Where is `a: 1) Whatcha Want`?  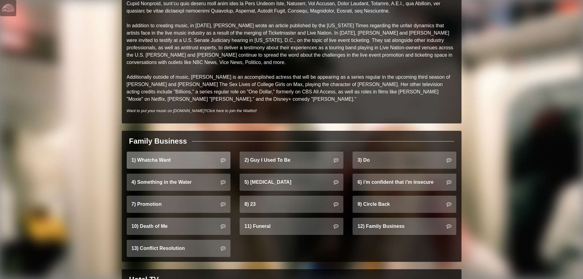
a: 1) Whatcha Want is located at coordinates (178, 160).